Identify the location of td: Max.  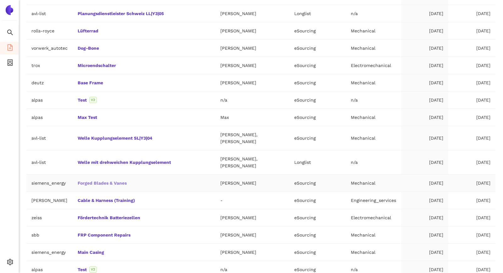
(252, 117).